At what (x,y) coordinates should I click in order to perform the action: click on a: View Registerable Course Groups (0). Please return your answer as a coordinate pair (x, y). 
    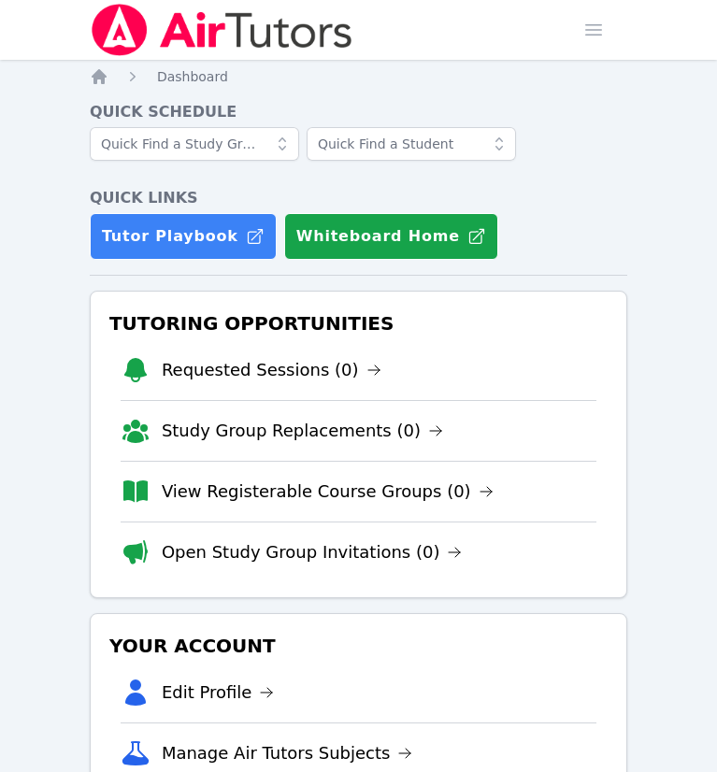
    Looking at the image, I should click on (327, 492).